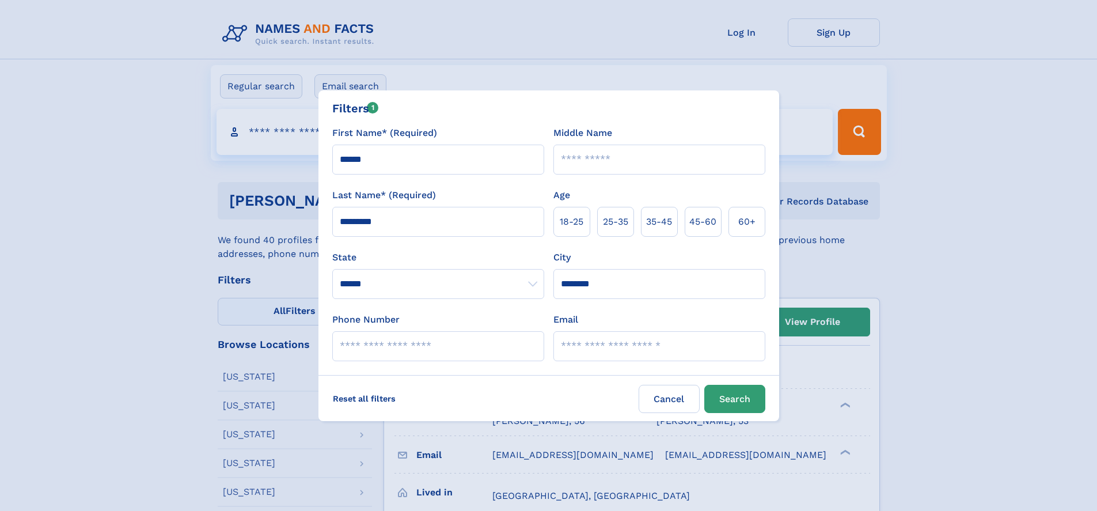 This screenshot has width=1097, height=511. I want to click on label: Cancel, so click(669, 399).